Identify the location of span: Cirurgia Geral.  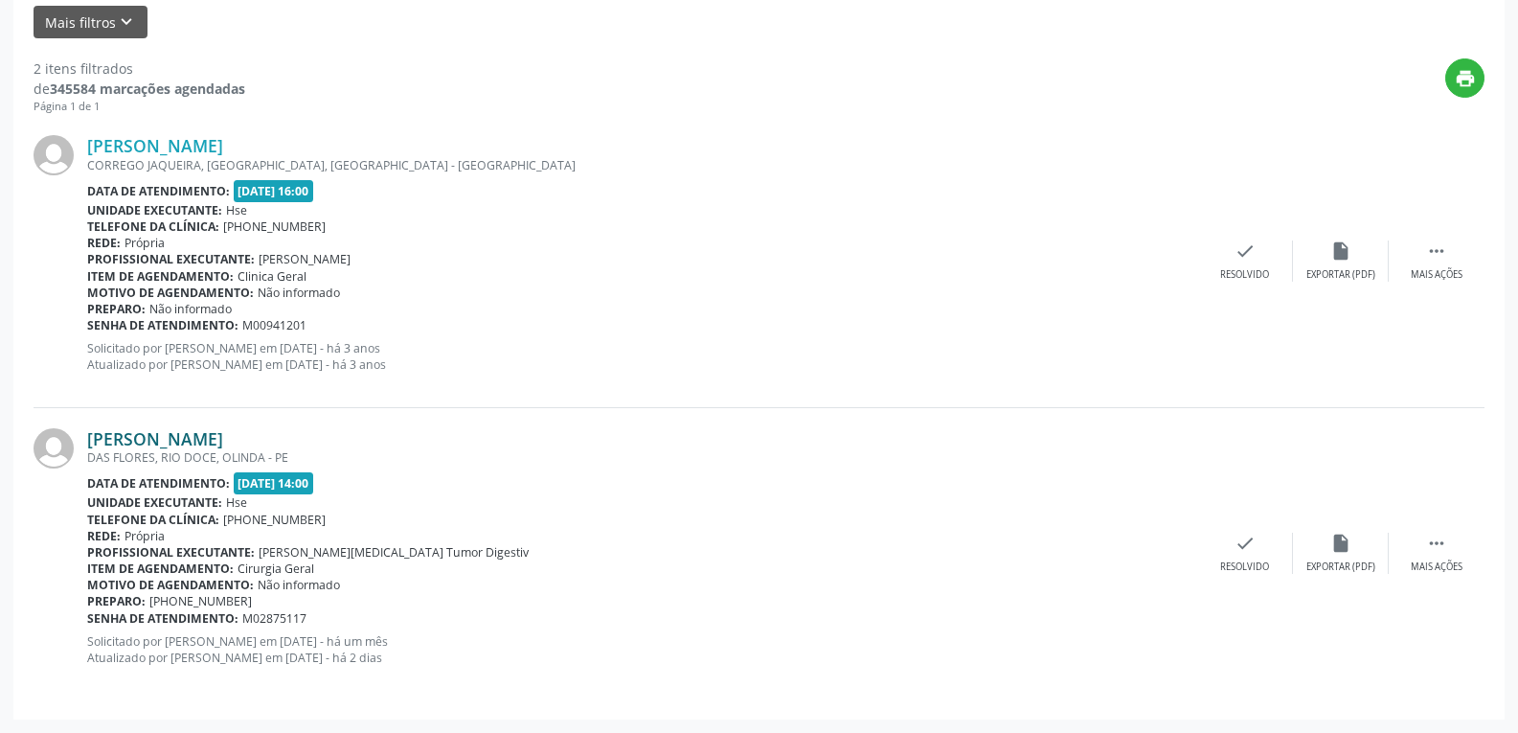
(276, 568).